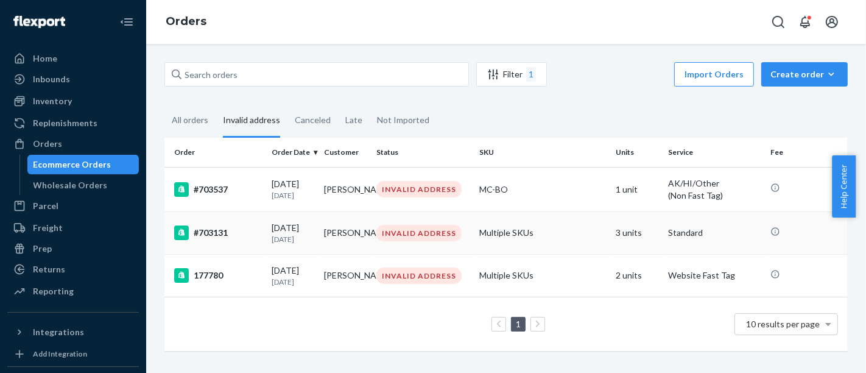 The image size is (866, 373). What do you see at coordinates (345, 152) in the screenshot?
I see `div: Customer` at bounding box center [345, 152].